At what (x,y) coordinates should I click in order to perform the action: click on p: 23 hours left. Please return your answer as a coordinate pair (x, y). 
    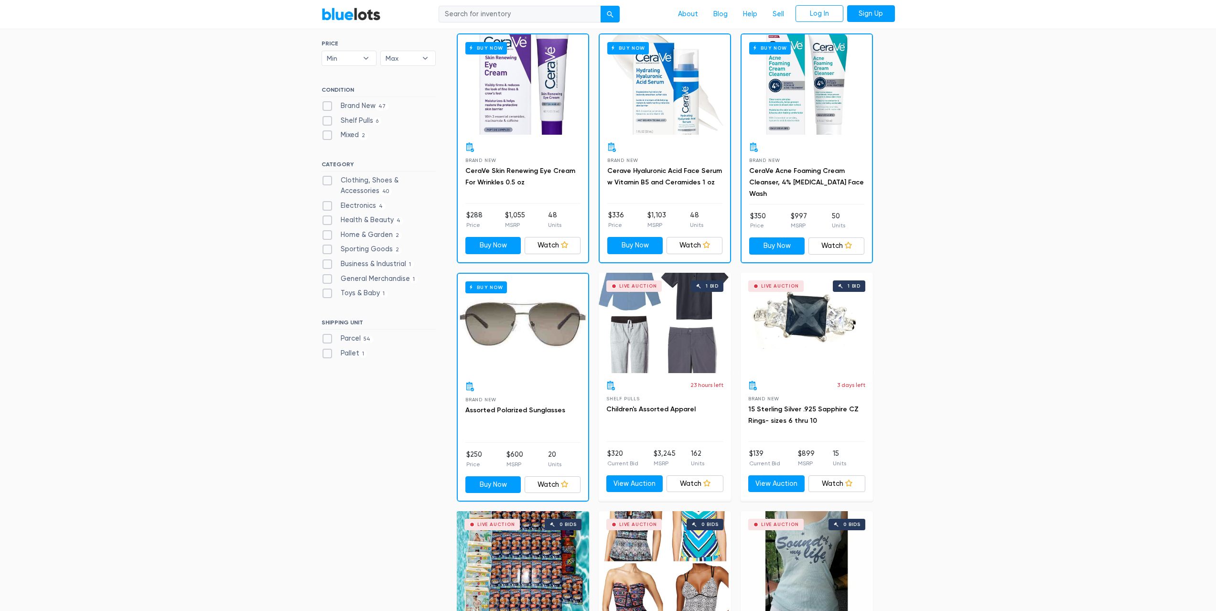
    Looking at the image, I should click on (707, 385).